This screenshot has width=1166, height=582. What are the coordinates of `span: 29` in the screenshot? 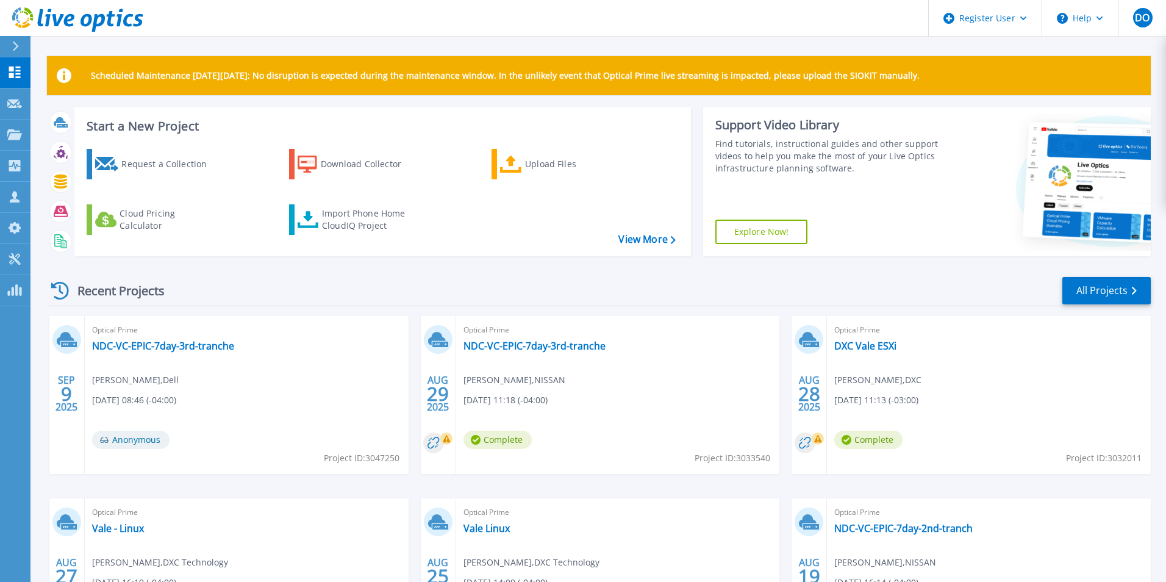 It's located at (438, 393).